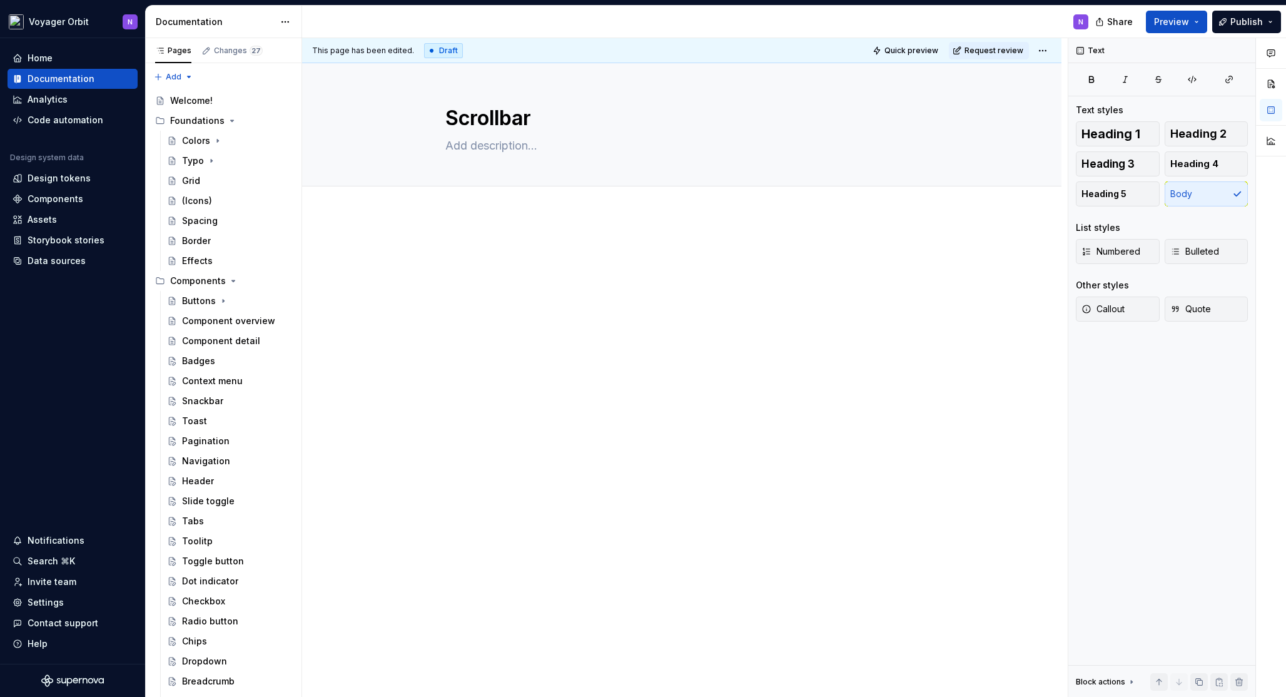 This screenshot has width=1286, height=697. What do you see at coordinates (1246, 22) in the screenshot?
I see `span: Publish` at bounding box center [1246, 22].